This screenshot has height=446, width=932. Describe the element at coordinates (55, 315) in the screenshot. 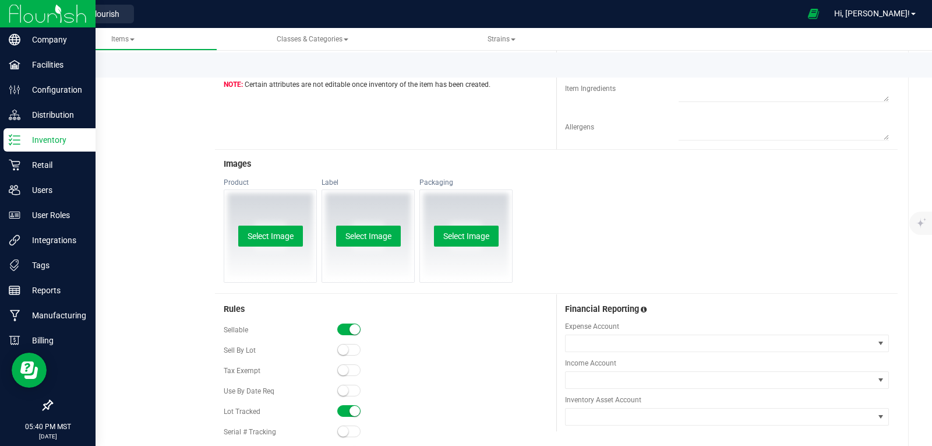

I see `p: Manufacturing` at that location.